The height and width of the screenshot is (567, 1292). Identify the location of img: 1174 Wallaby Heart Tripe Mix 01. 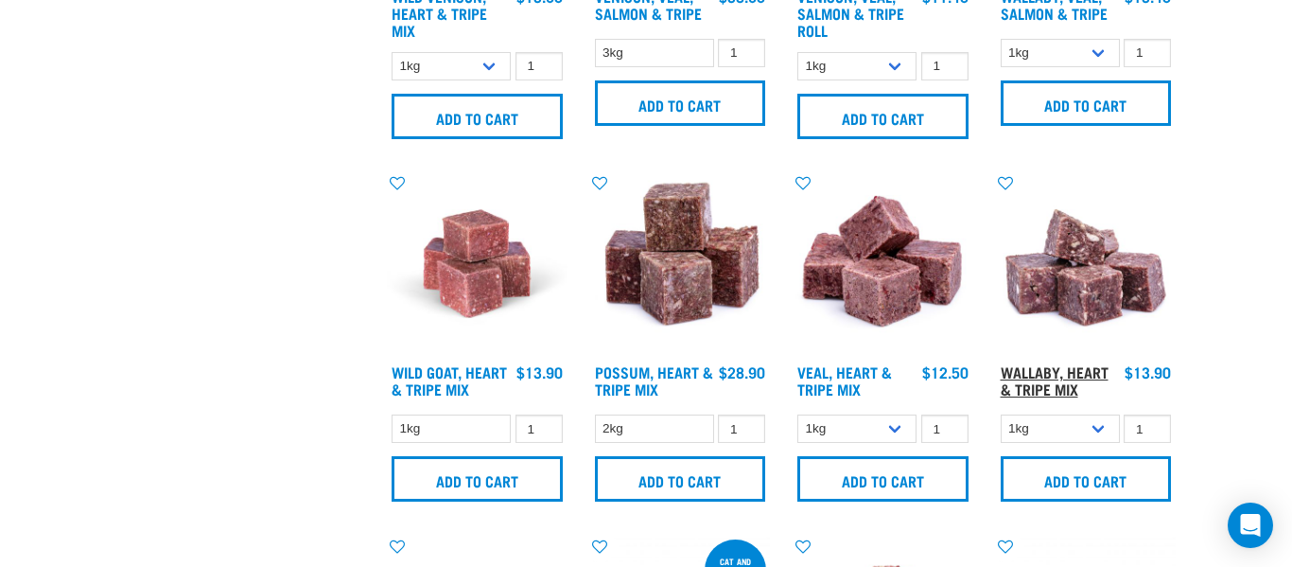
(1086, 263).